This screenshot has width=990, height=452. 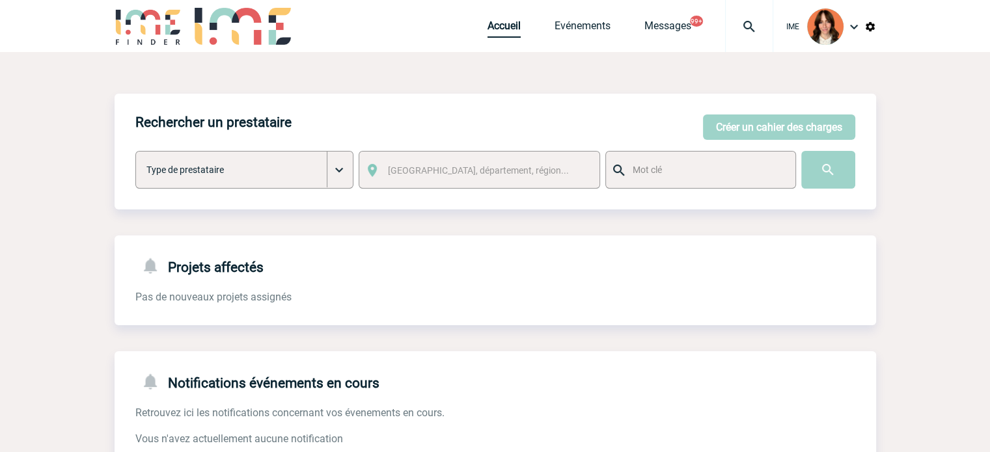 What do you see at coordinates (213, 297) in the screenshot?
I see `span: Pas de nouveaux projets assignés` at bounding box center [213, 297].